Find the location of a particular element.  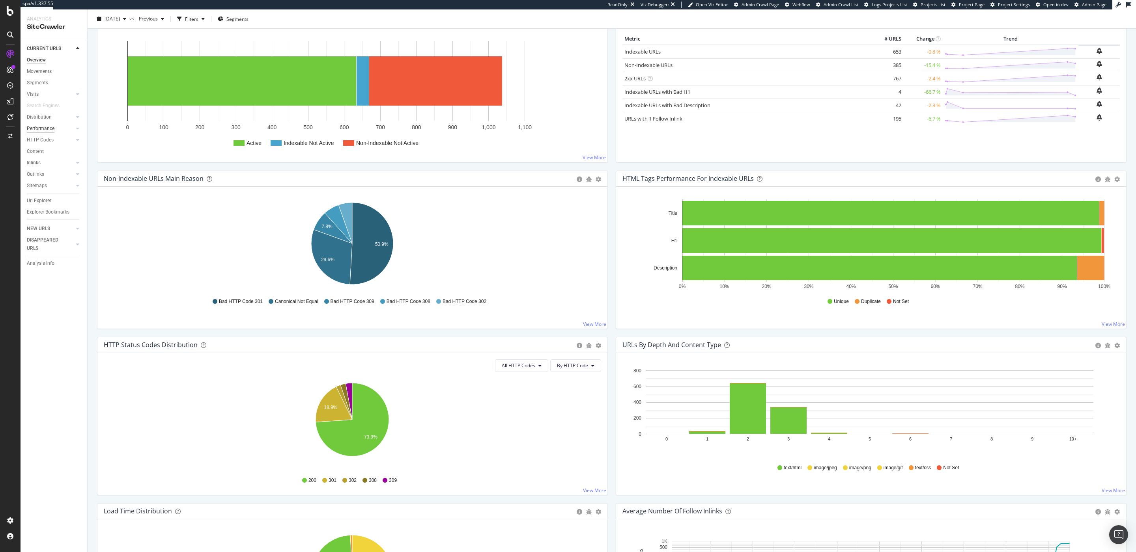

span: Open in dev is located at coordinates (1055, 4).